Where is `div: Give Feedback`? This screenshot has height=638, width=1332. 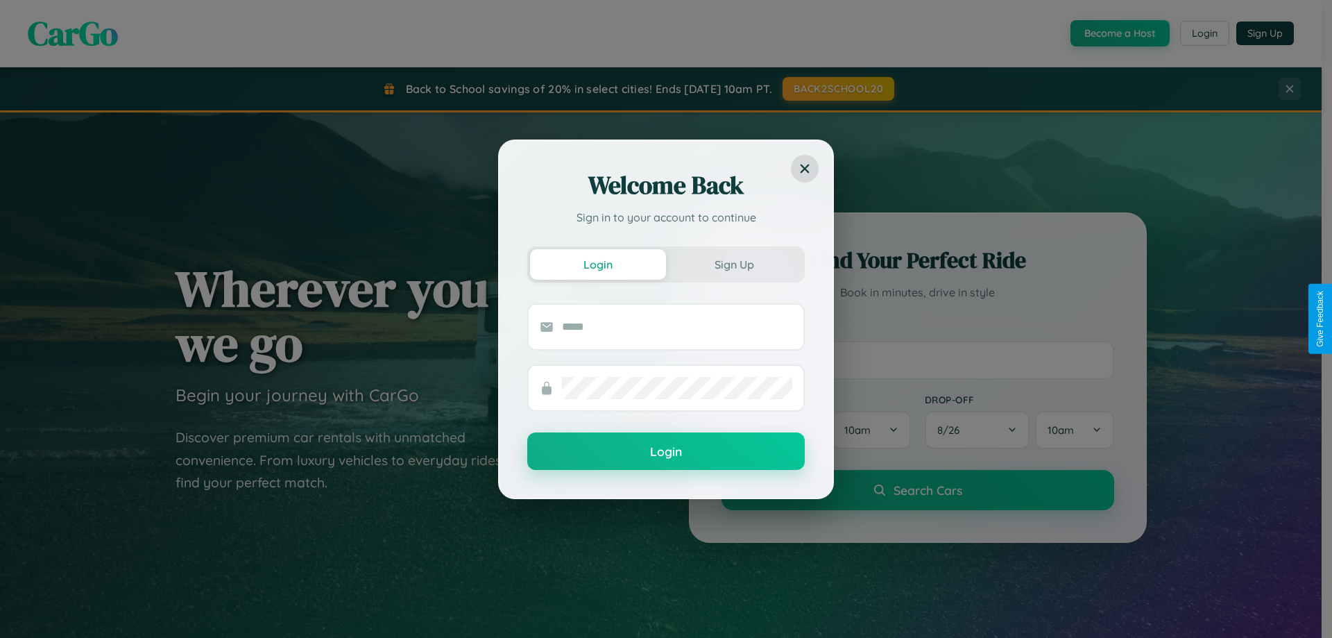 div: Give Feedback is located at coordinates (1320, 318).